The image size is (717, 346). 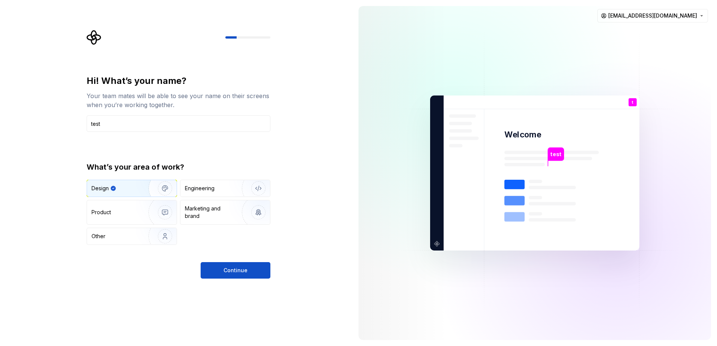 I want to click on svg: Supernova Logo, so click(x=94, y=37).